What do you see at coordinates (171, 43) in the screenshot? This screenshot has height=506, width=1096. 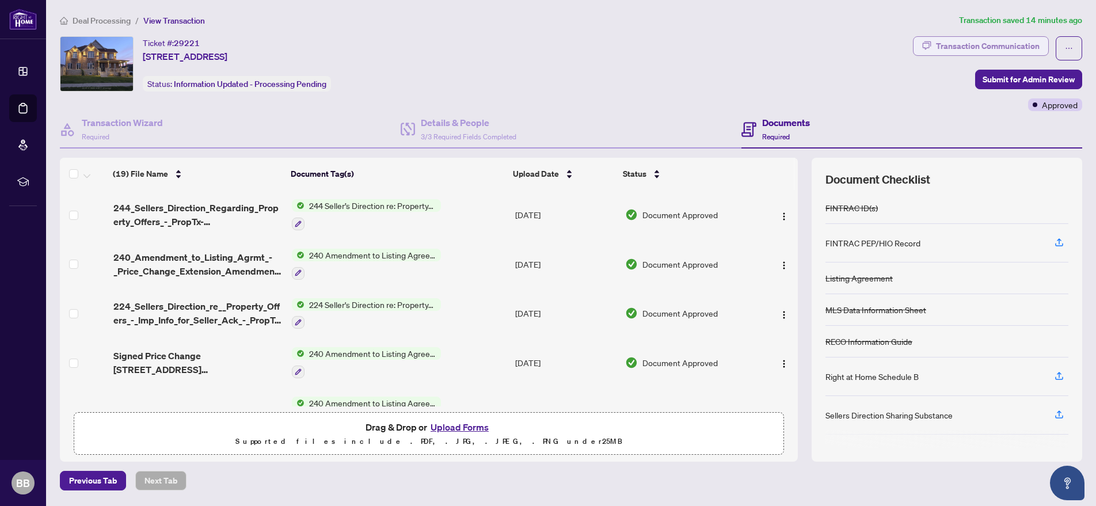 I see `div: Ticket #:` at bounding box center [171, 43].